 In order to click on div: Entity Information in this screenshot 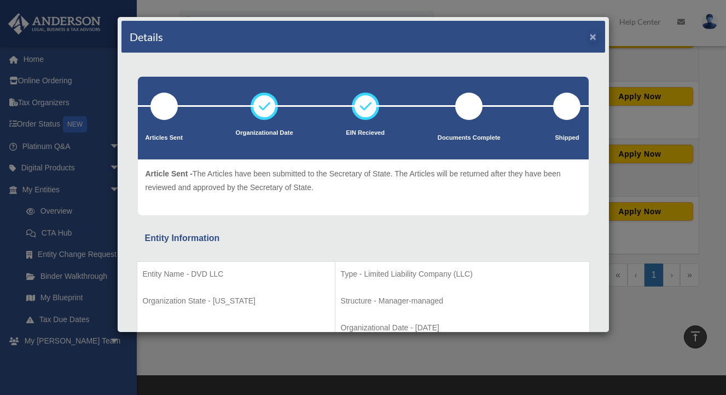, I will do `click(363, 238)`.